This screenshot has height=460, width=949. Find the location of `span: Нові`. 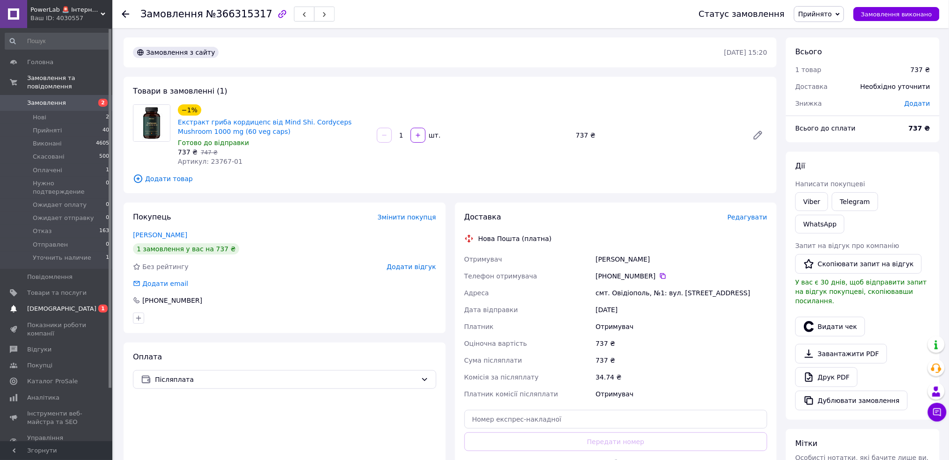

span: Нові is located at coordinates (39, 117).